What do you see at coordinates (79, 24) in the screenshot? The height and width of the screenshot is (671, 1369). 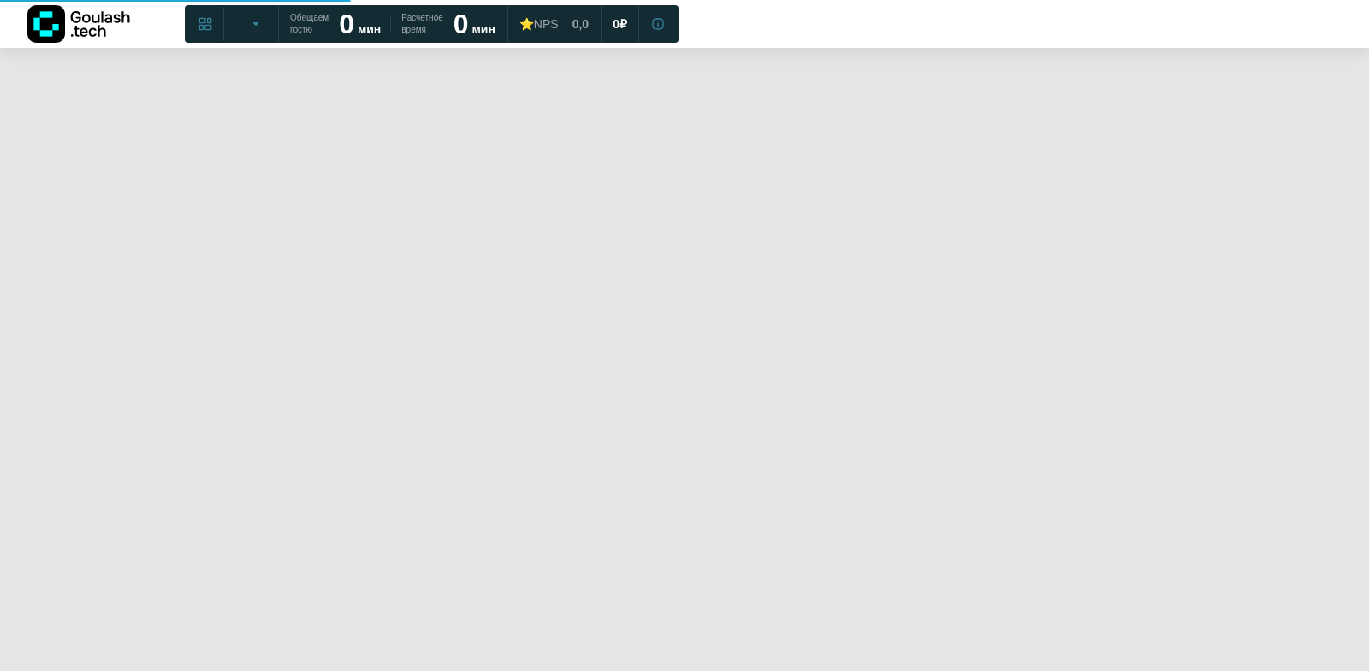 I see `a: Логотип компании Goulash.tech` at bounding box center [79, 24].